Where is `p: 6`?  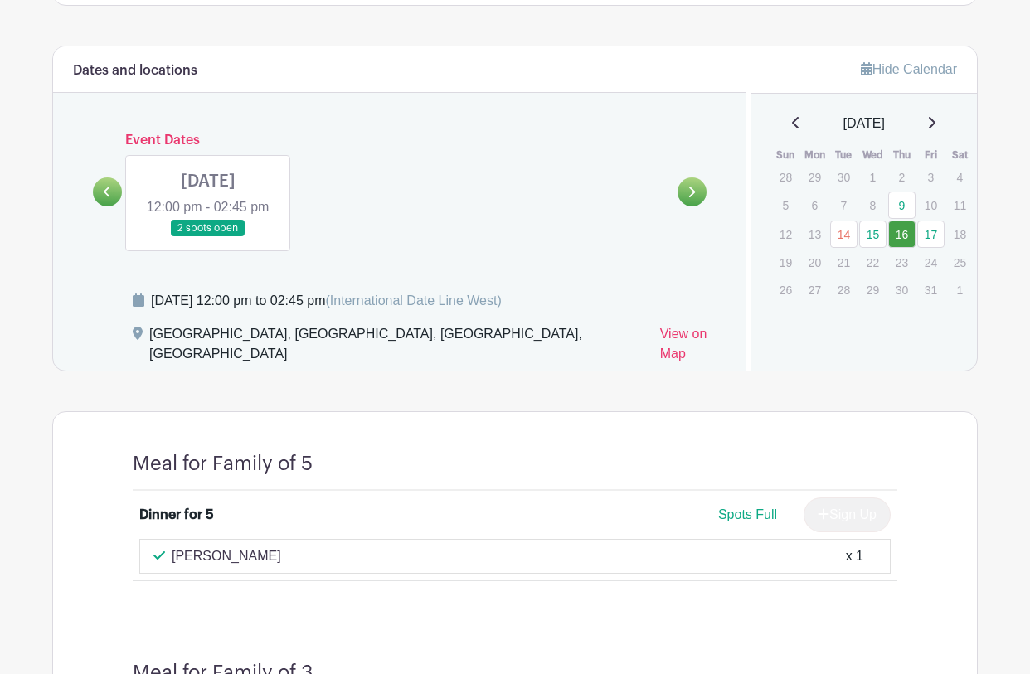 p: 6 is located at coordinates (814, 205).